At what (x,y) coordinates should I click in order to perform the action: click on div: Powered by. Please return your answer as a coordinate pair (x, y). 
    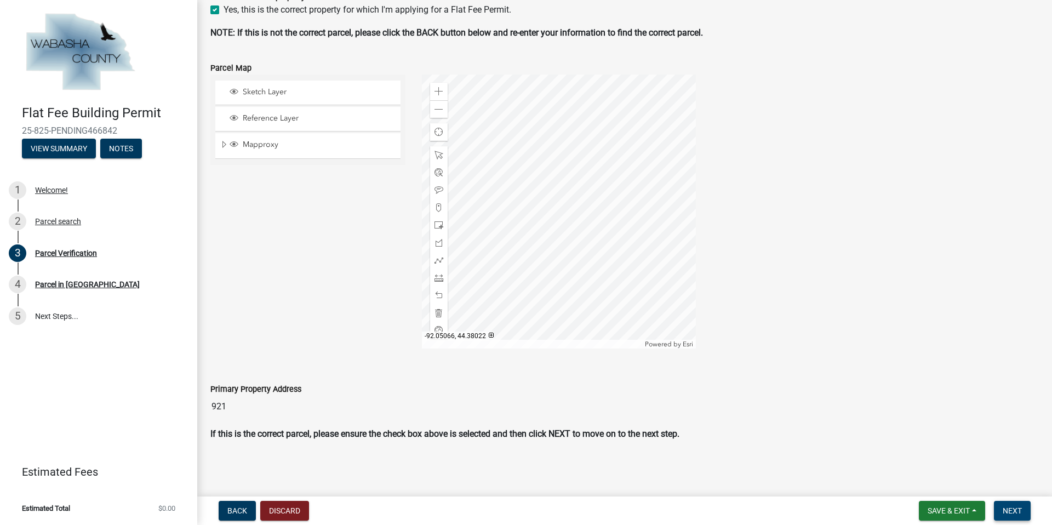
    Looking at the image, I should click on (669, 344).